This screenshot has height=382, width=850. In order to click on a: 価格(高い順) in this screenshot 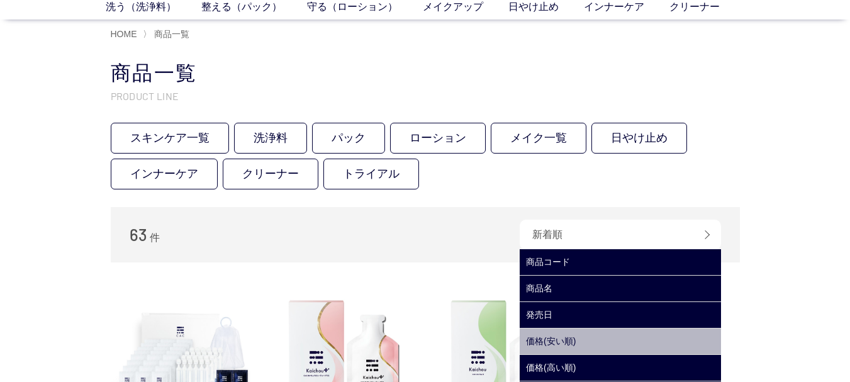, I will do `click(620, 367)`.